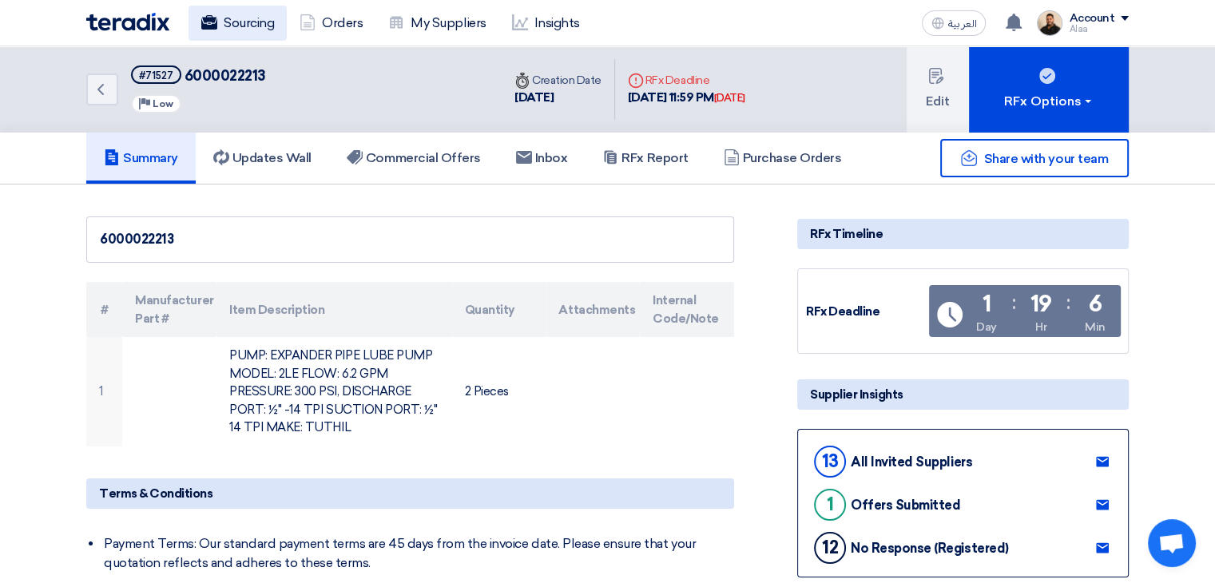 The image size is (1215, 583). I want to click on div: RFx Options, so click(1049, 101).